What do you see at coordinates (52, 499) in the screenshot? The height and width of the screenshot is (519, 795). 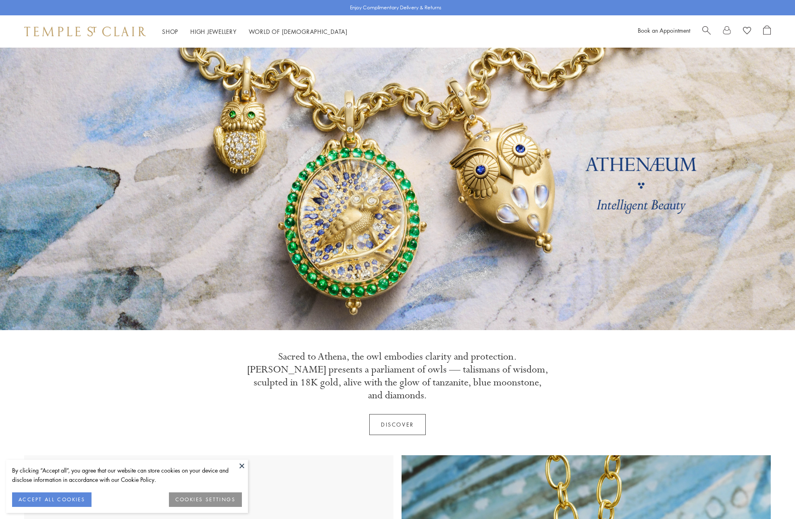 I see `button: ACCEPT ALL COOKIES` at bounding box center [52, 499].